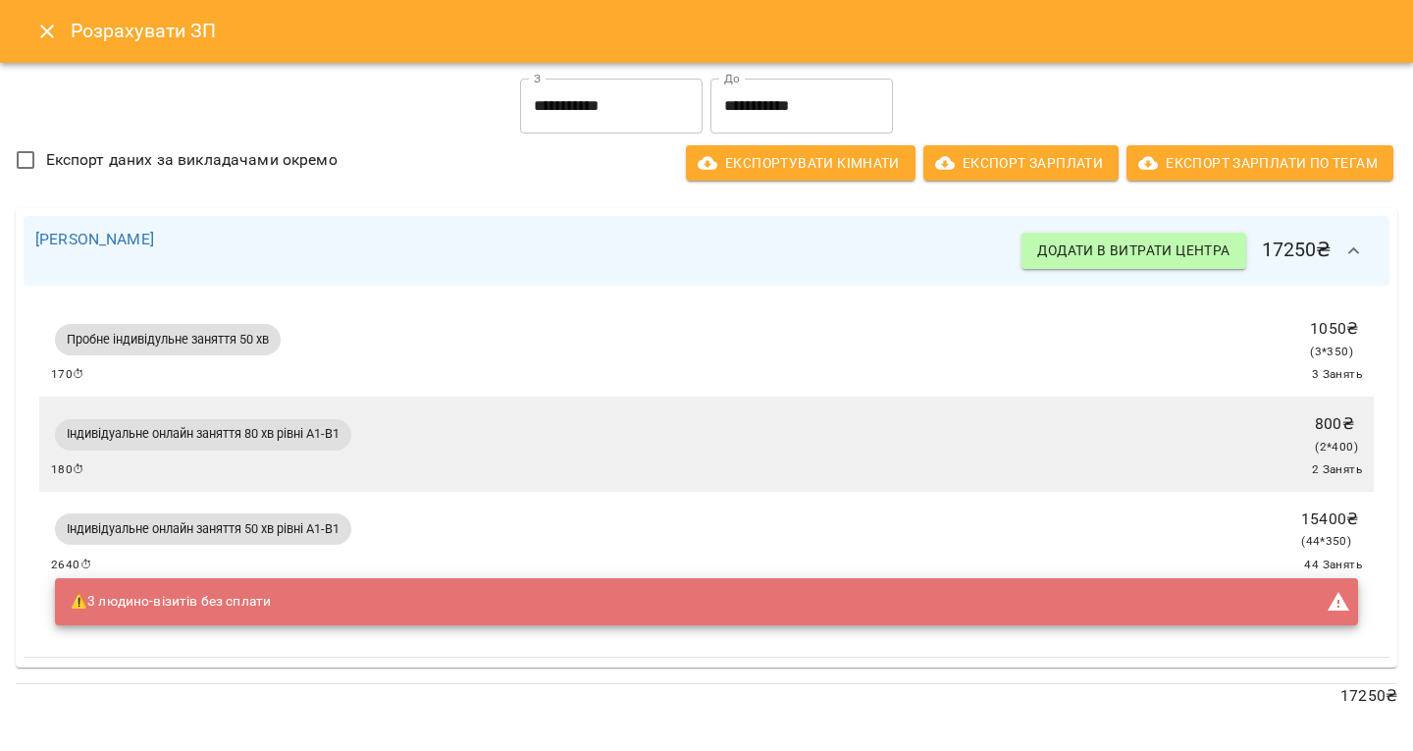 The height and width of the screenshot is (751, 1413). I want to click on button: Експортувати кімнати, so click(801, 163).